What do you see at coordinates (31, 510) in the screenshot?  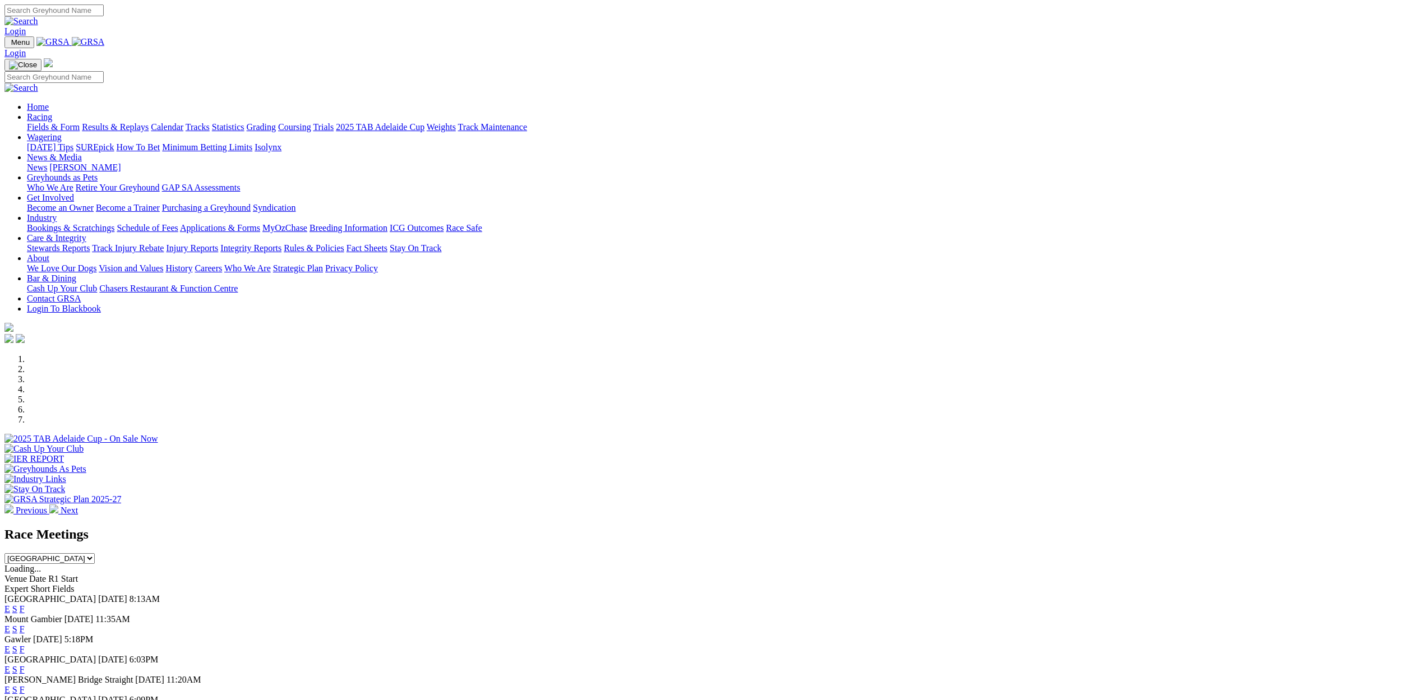 I see `span: Previous` at bounding box center [31, 510].